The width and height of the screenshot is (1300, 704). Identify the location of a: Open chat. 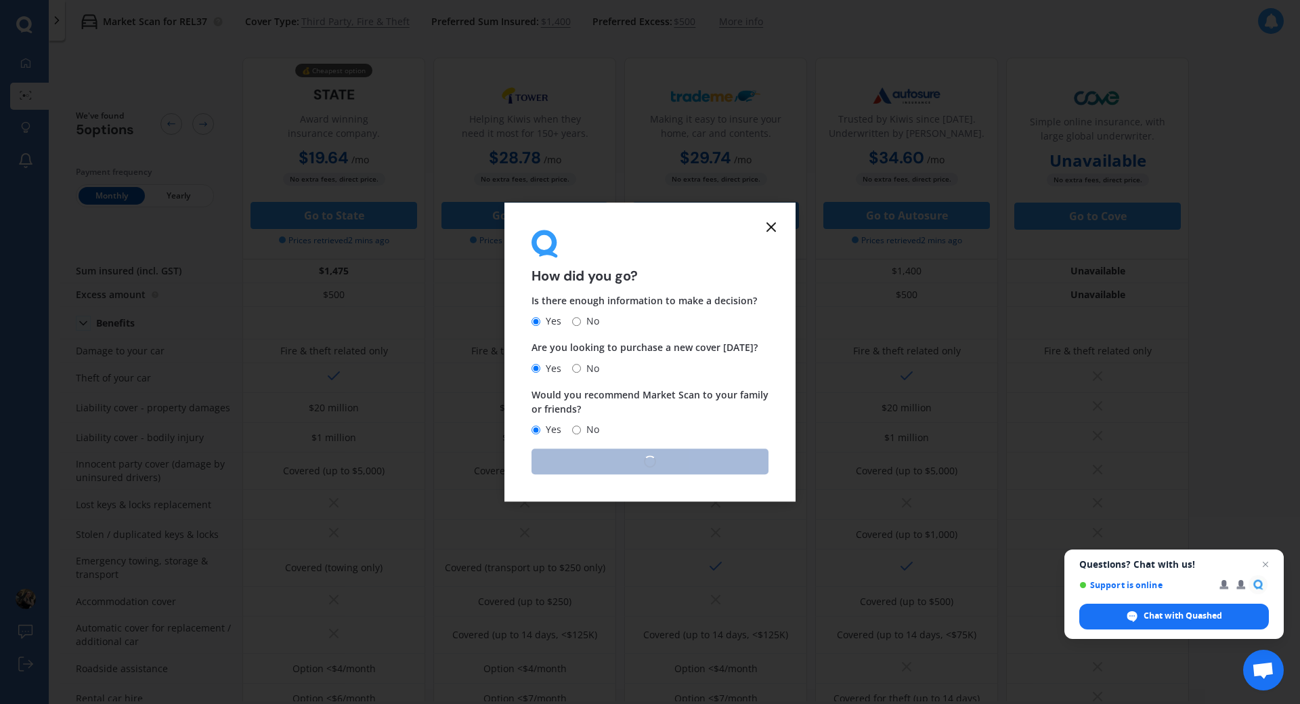
(1264, 670).